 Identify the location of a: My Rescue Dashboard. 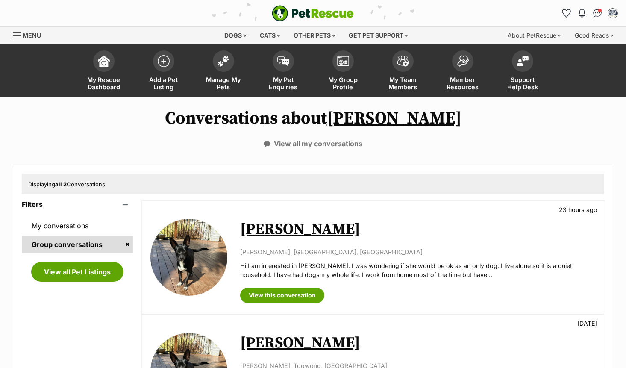
(104, 71).